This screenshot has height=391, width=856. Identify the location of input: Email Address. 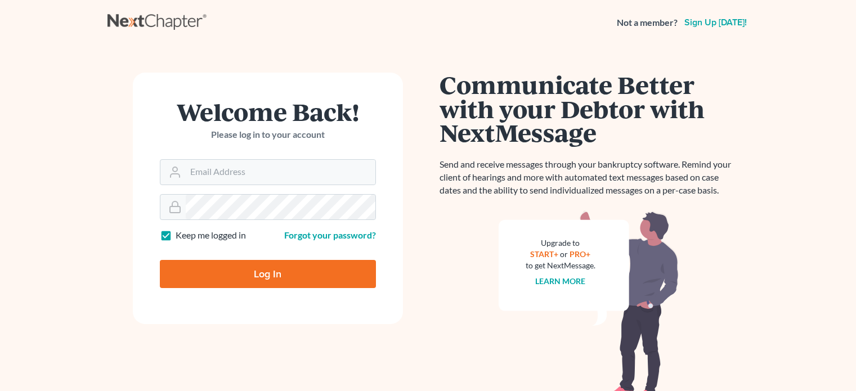
(280, 172).